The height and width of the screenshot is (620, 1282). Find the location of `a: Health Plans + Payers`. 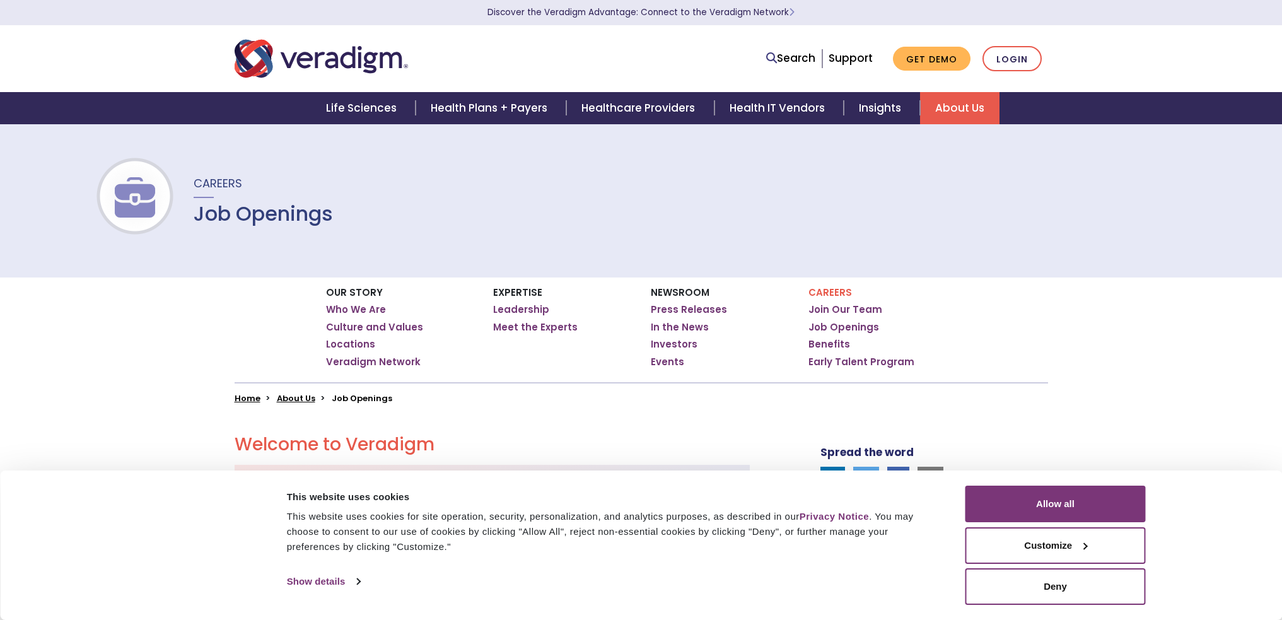

a: Health Plans + Payers is located at coordinates (490, 108).